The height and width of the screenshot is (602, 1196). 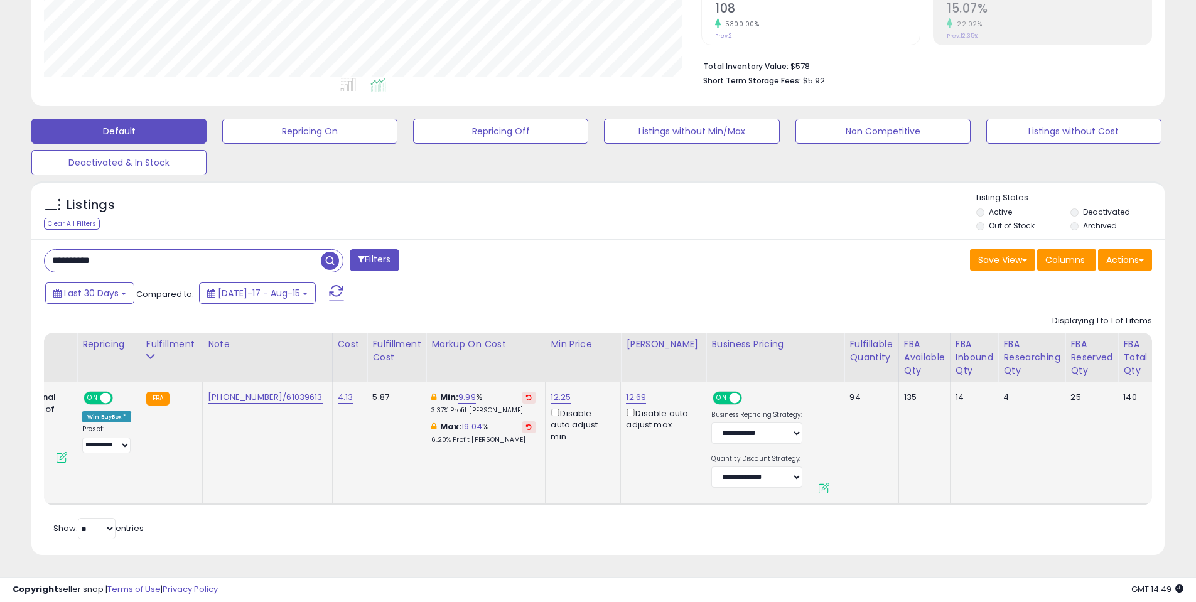 I want to click on span: Last 30 Days, so click(x=91, y=293).